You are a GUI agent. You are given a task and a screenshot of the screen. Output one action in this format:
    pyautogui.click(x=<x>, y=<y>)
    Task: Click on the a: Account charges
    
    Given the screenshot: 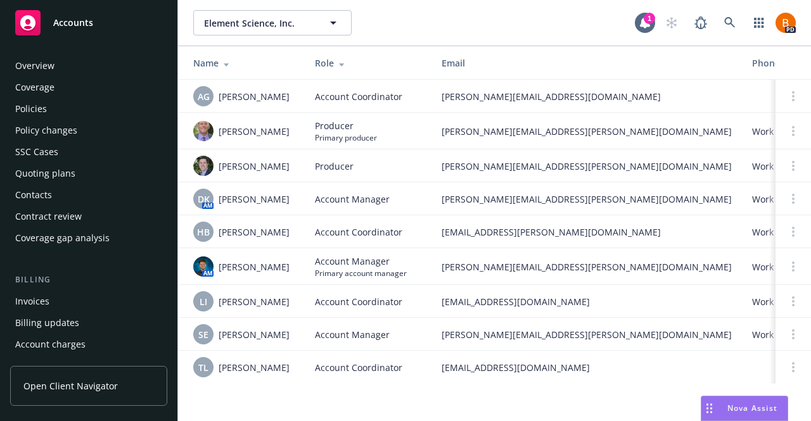 What is the action you would take?
    pyautogui.click(x=89, y=345)
    